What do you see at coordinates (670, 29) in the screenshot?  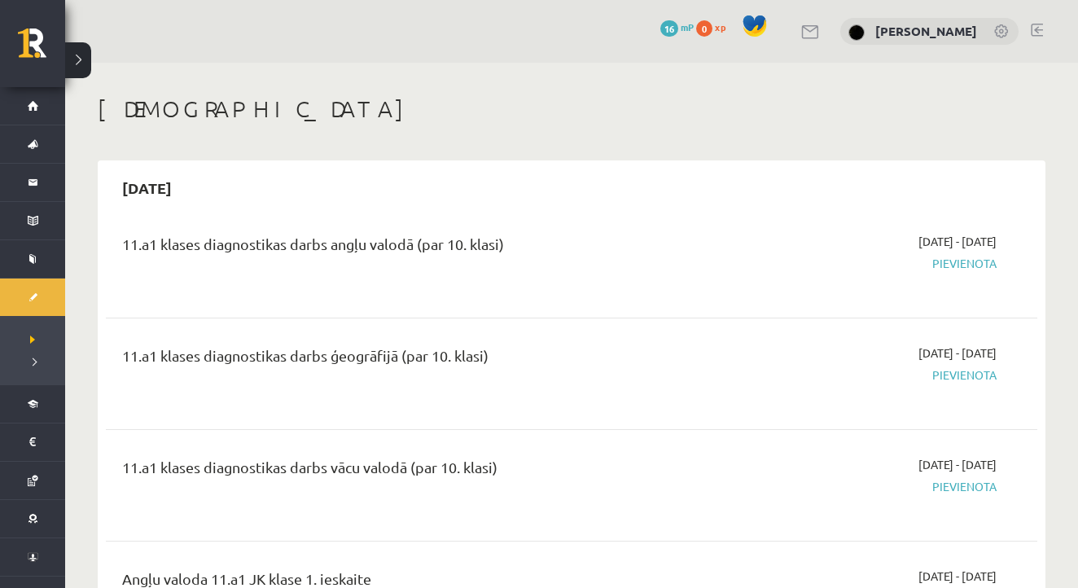 I see `span: 16` at bounding box center [670, 29].